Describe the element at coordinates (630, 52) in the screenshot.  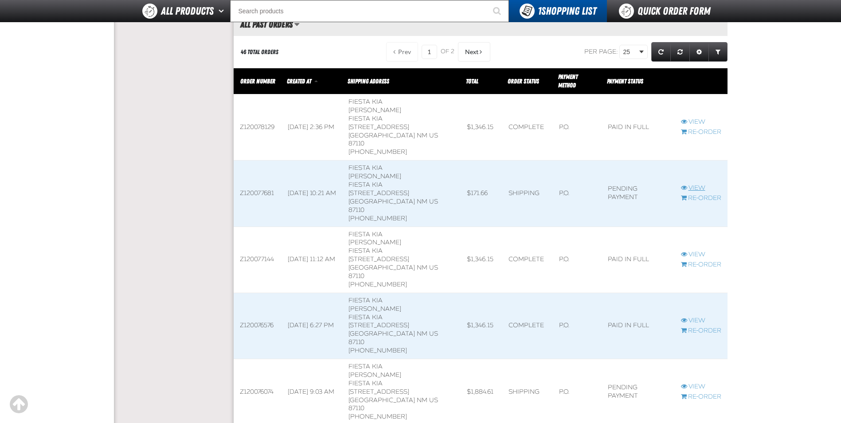
I see `span: 25` at that location.